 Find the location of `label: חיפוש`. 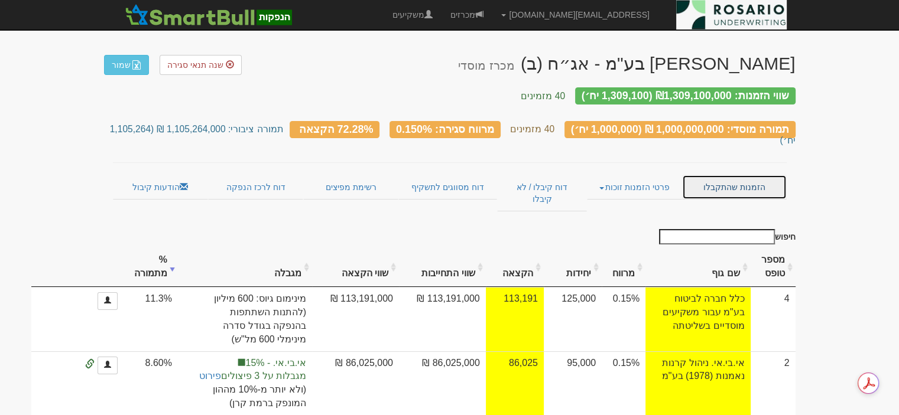

label: חיפוש is located at coordinates (725, 237).